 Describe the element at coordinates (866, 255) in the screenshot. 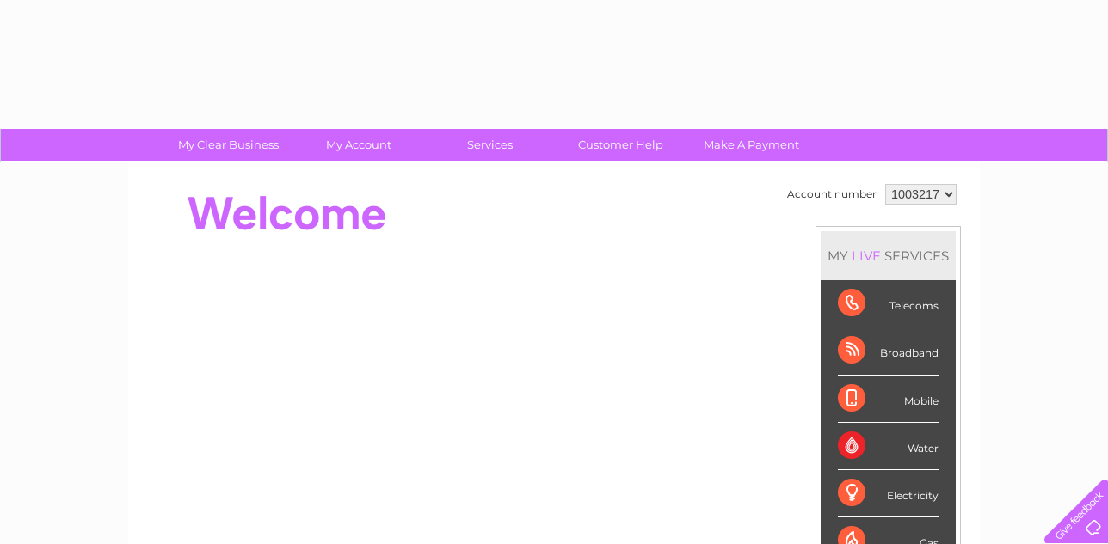

I see `div: LIVE` at that location.